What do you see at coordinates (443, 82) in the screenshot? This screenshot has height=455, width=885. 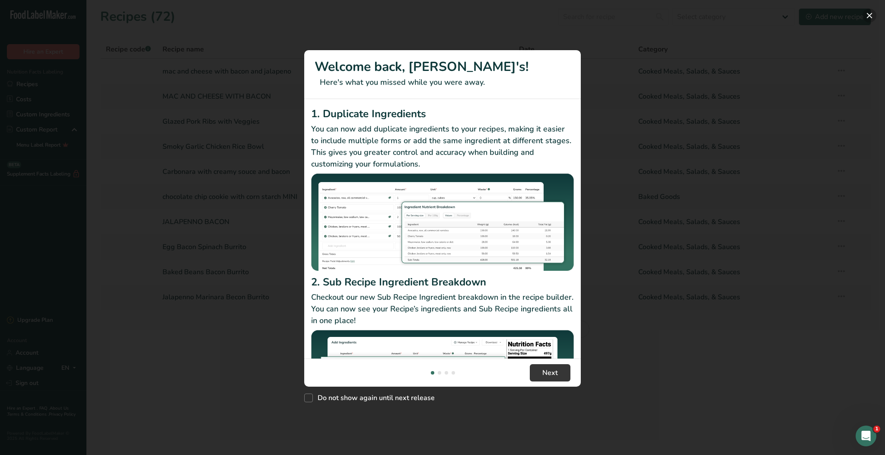 I see `p: Here's what you missed while you were away.` at bounding box center [443, 82].